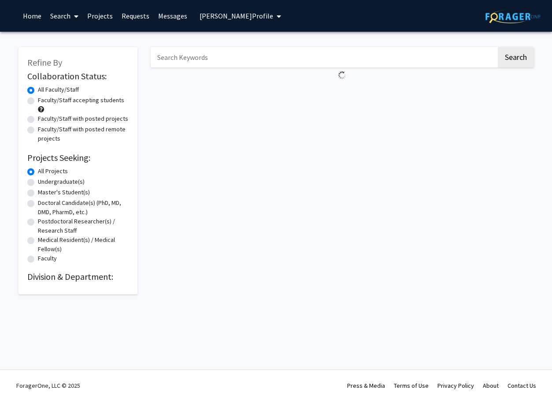 This screenshot has height=401, width=552. I want to click on label: Faculty, so click(47, 258).